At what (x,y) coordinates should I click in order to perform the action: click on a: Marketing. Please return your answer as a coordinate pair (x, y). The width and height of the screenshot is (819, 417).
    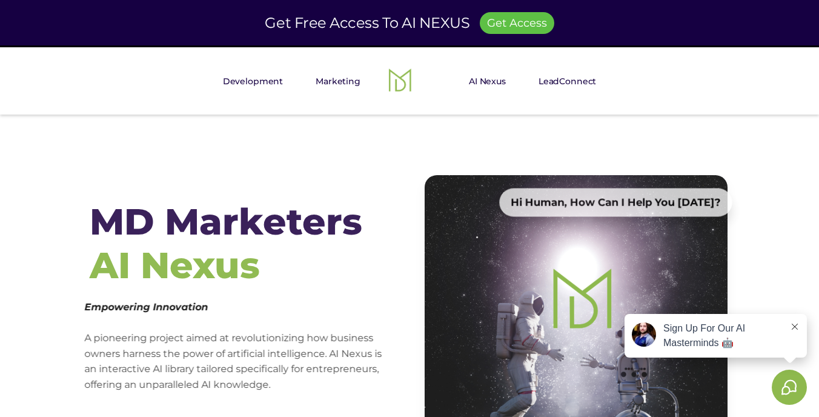
    Looking at the image, I should click on (338, 81).